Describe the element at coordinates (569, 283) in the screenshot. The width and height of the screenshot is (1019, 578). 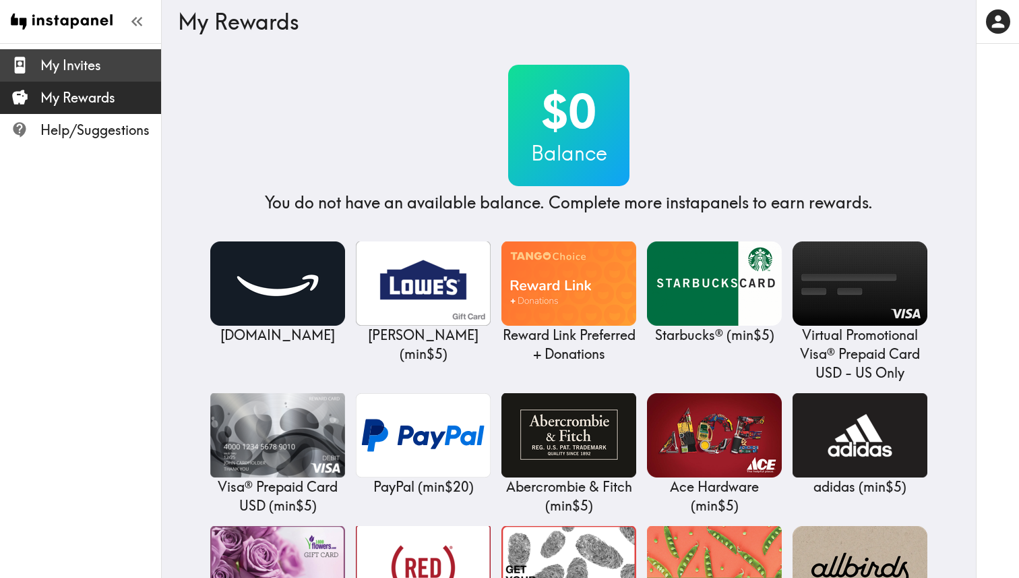
I see `img: Reward Link Preferred + Donations` at that location.